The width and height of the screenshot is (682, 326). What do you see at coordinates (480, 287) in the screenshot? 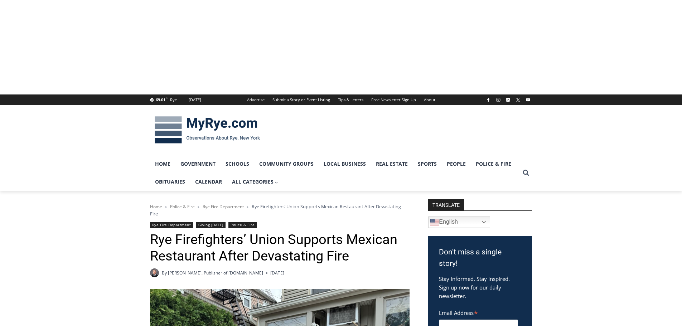
I see `p: Stay informed. Stay inspired. Sign up now for our daily newsletter.` at bounding box center [480, 287].